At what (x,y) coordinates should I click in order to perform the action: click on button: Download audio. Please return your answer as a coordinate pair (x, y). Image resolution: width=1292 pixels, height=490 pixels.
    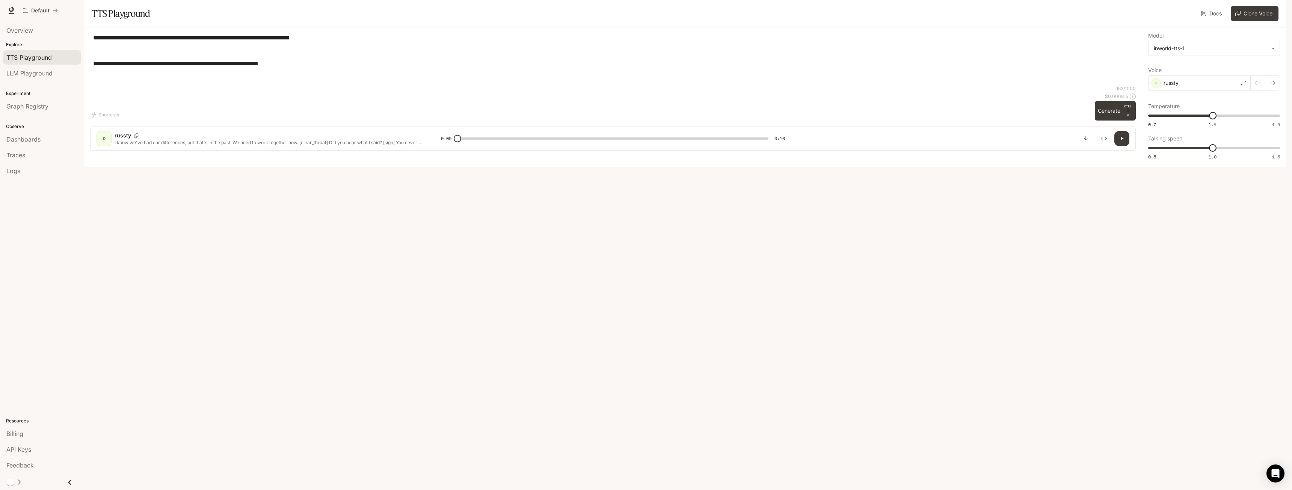
    Looking at the image, I should click on (1085, 139).